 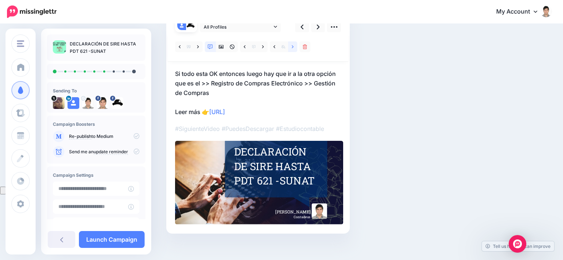 What do you see at coordinates (258, 129) in the screenshot?
I see `p: #SiguienteVideo #PuedesDescargar #Estudiocontable` at bounding box center [258, 129].